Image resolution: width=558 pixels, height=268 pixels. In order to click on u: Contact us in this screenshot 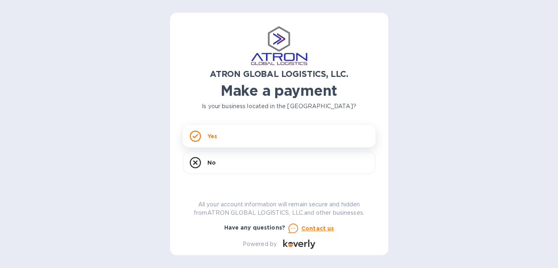, I will do `click(317, 228)`.